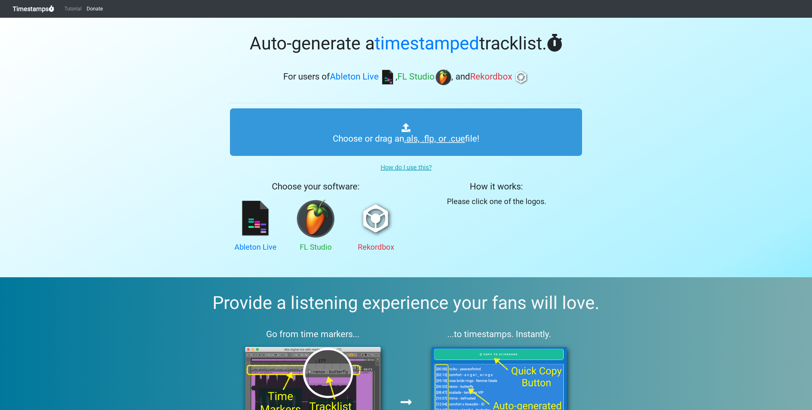 The width and height of the screenshot is (812, 410). I want to click on span: FL Studio, so click(416, 77).